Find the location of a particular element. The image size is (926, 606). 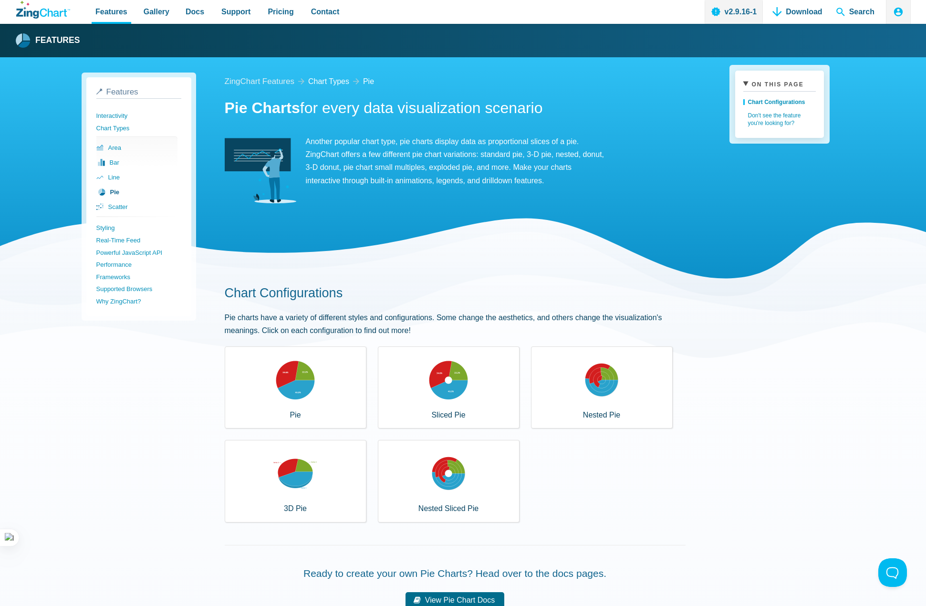

summary: On This Page is located at coordinates (780, 85).